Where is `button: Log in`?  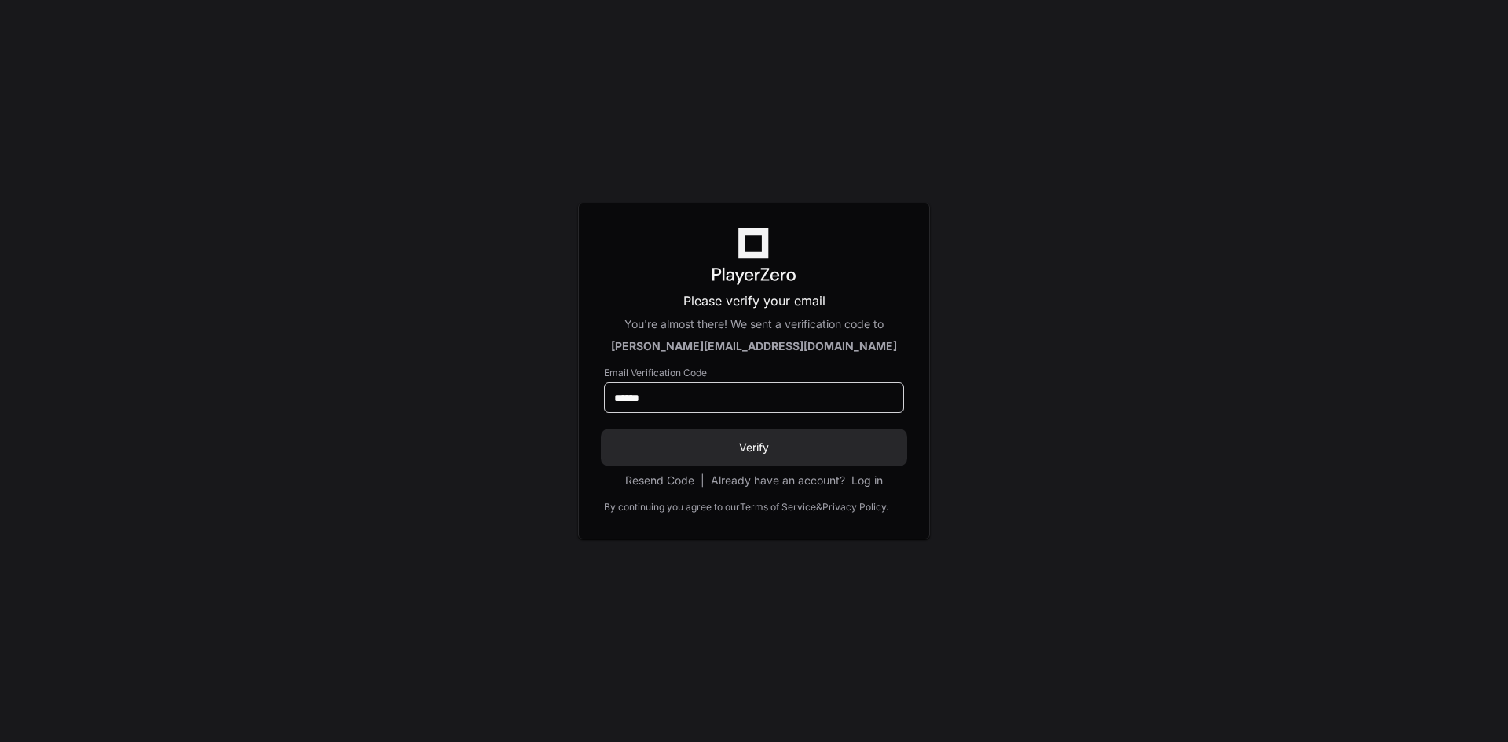
button: Log in is located at coordinates (867, 481).